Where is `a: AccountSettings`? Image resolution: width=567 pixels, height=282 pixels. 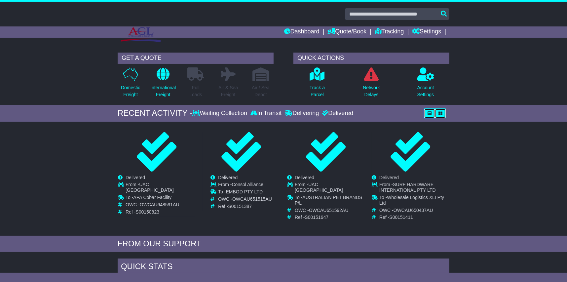
a: AccountSettings is located at coordinates (425, 84).